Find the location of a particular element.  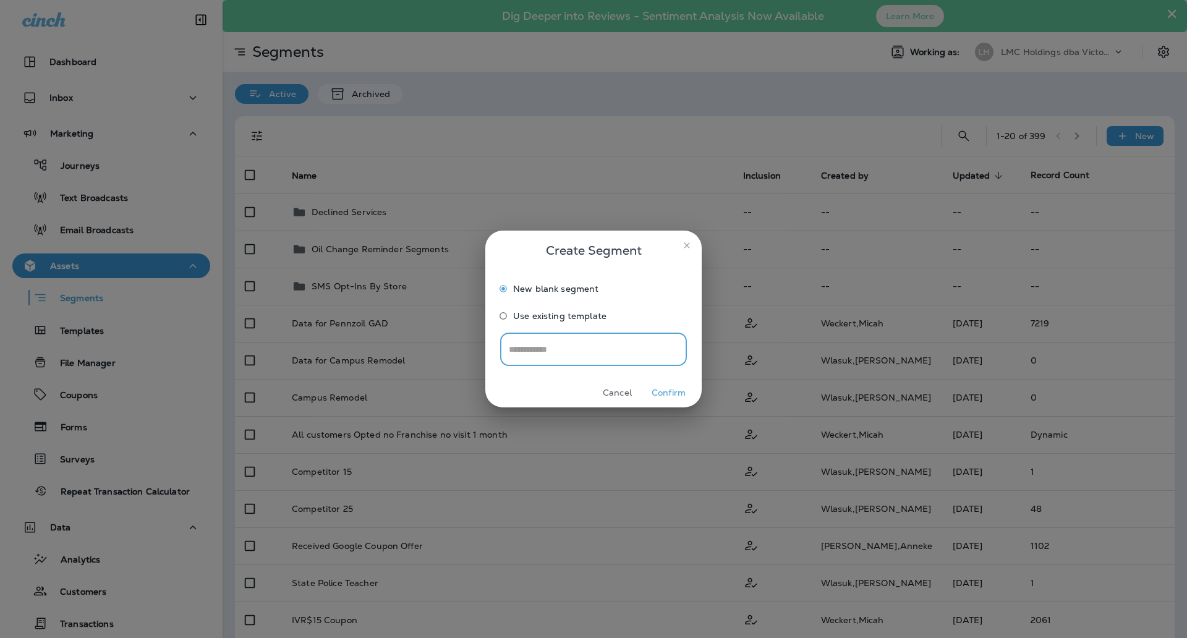

button: Cancel is located at coordinates (617, 393).